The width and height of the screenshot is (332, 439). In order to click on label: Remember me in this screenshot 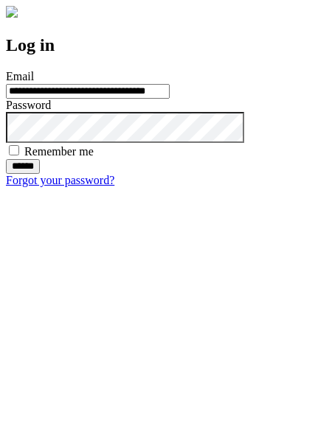, I will do `click(59, 151)`.